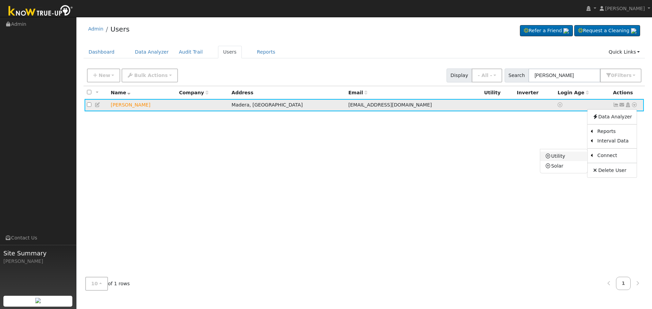  I want to click on span: Site Summary, so click(38, 253).